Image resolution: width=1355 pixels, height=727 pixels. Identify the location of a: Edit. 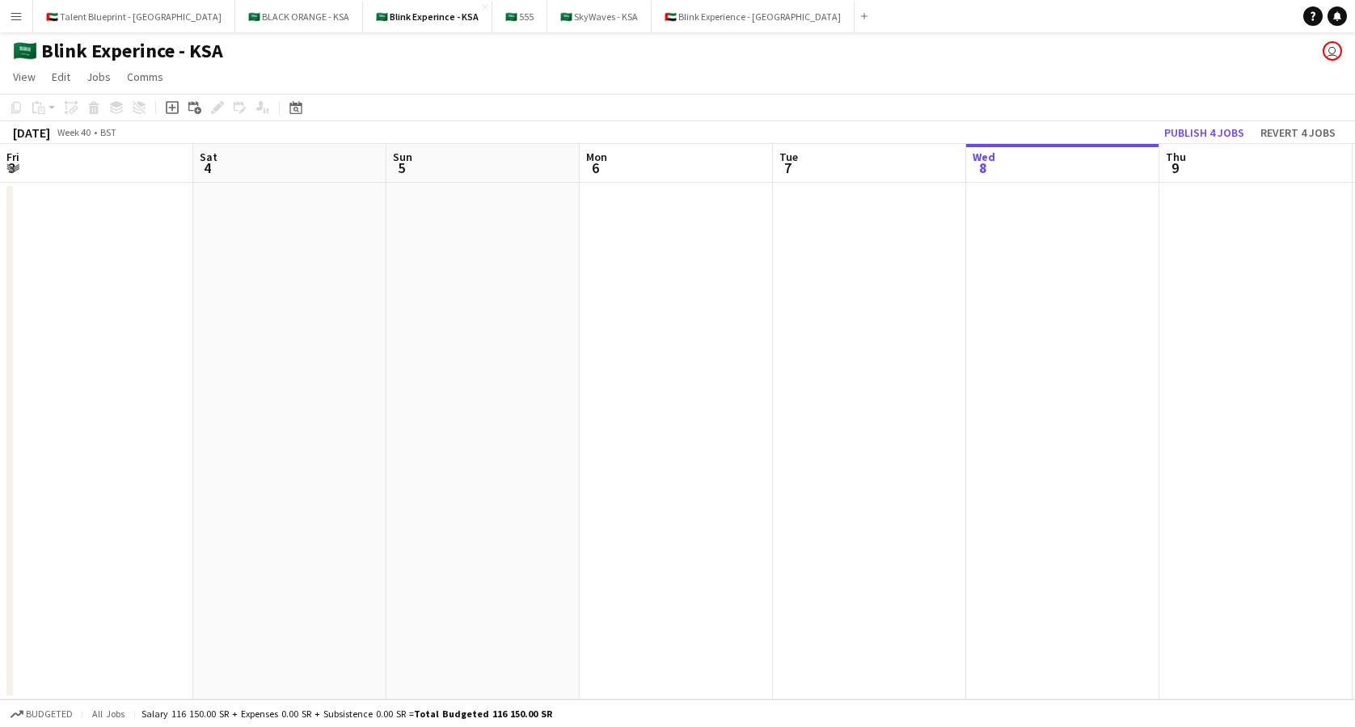
(61, 77).